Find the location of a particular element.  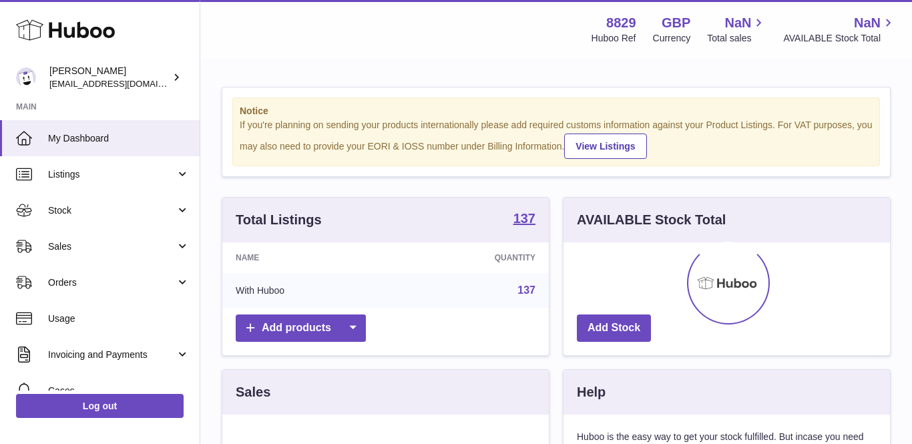

div: If you're planning on sending your products internationally please add required customs informati... is located at coordinates (556, 139).